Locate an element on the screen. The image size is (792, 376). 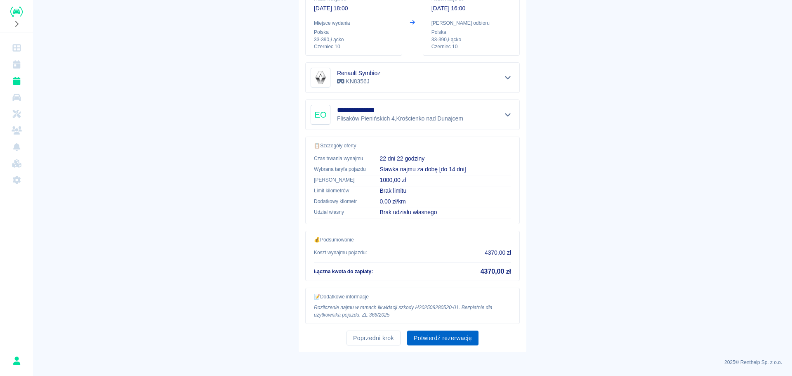
a: Ustawienia is located at coordinates (17, 180).